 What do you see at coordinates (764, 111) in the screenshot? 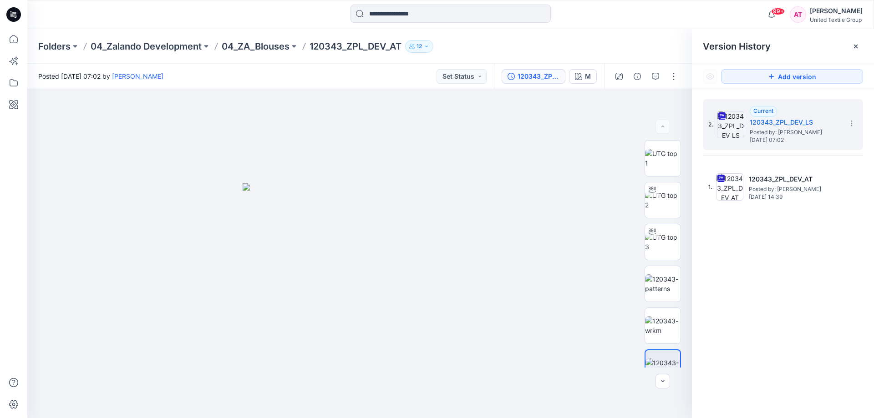
I see `span: Current` at bounding box center [764, 111].